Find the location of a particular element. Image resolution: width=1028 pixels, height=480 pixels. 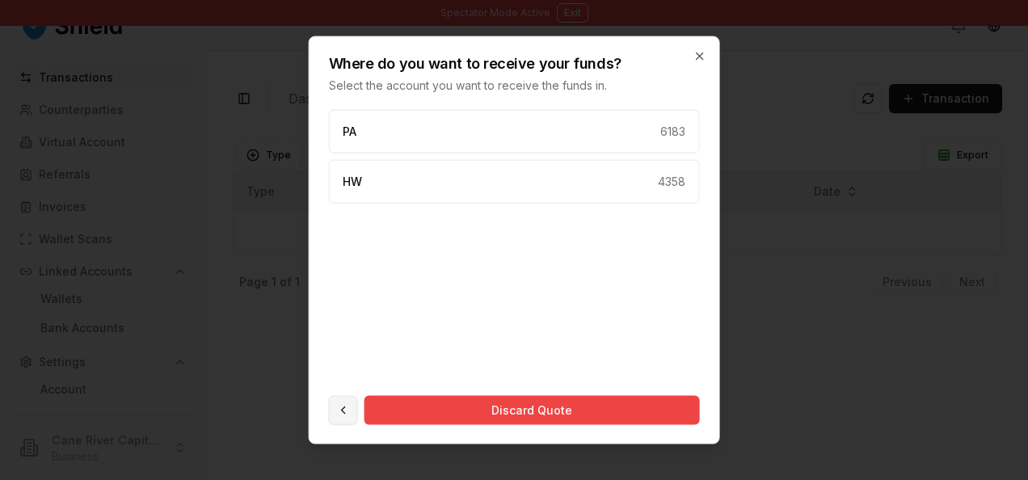

p: 4358 is located at coordinates (671, 182).